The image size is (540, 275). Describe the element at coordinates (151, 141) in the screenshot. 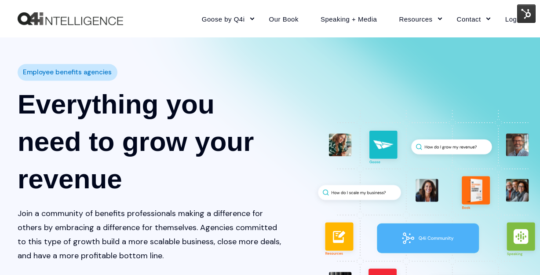

I see `h1: Everything you need to grow your revenue` at that location.